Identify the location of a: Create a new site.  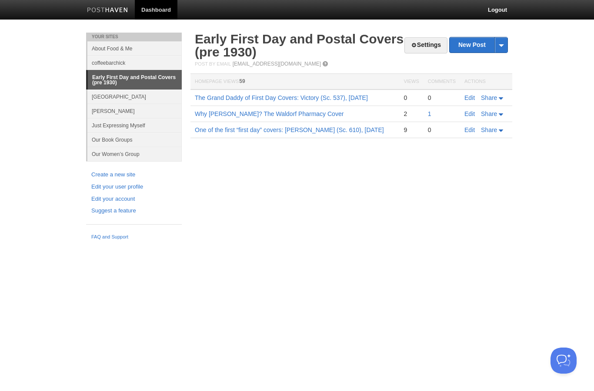
(134, 175).